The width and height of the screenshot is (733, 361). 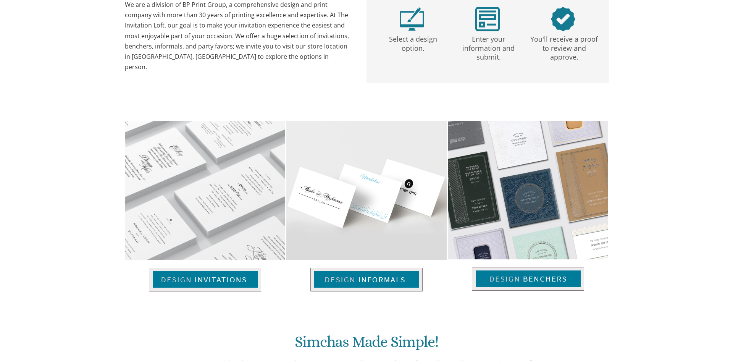 What do you see at coordinates (565, 47) in the screenshot?
I see `p: You'll receive a proof to review and approve.` at bounding box center [565, 47].